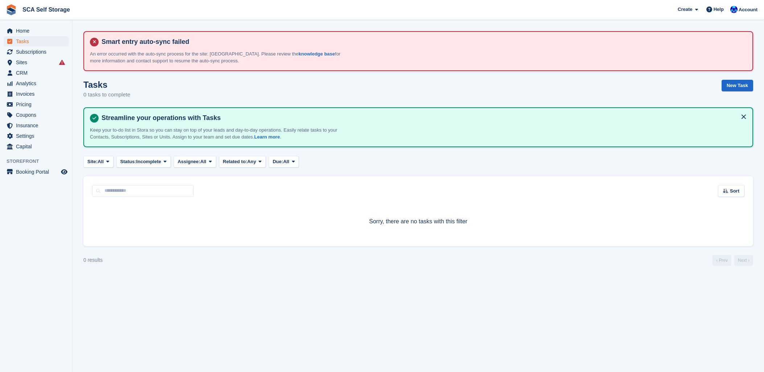 Image resolution: width=764 pixels, height=372 pixels. What do you see at coordinates (39, 161) in the screenshot?
I see `span: Storefront` at bounding box center [39, 161].